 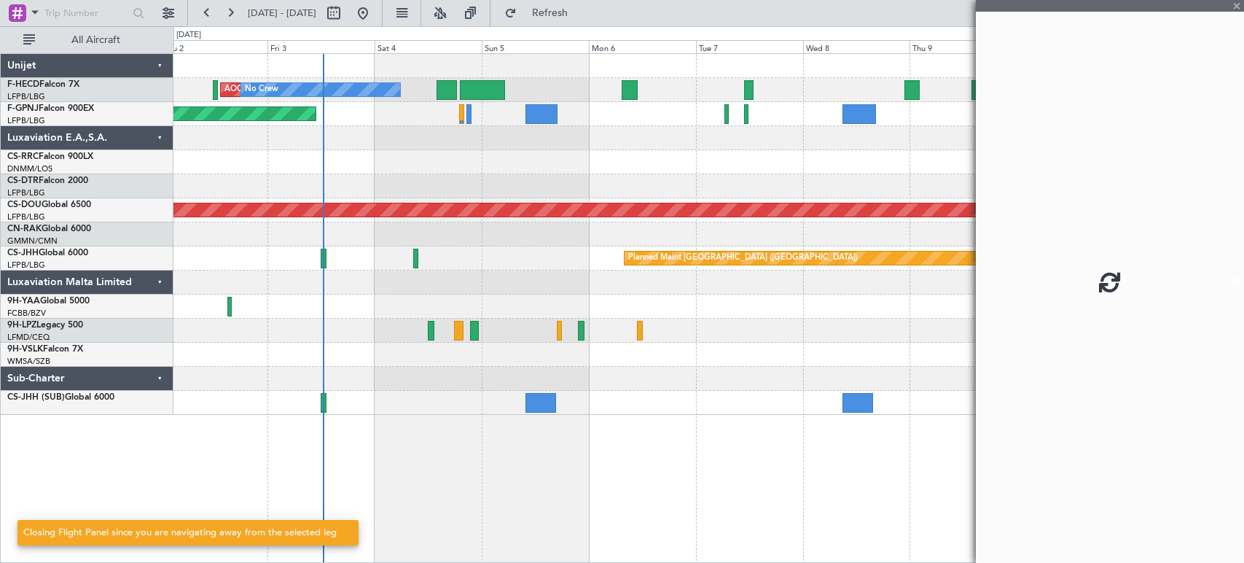 I want to click on a: DNMM/LOS, so click(x=30, y=168).